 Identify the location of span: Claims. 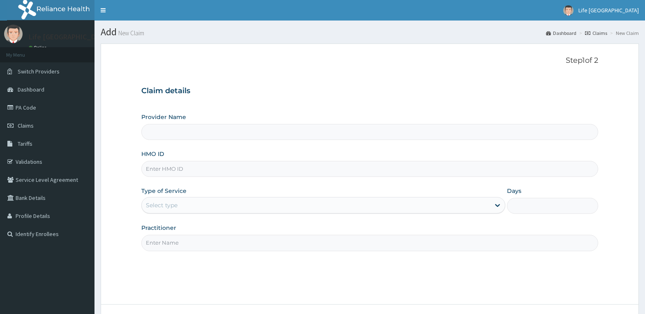
(25, 126).